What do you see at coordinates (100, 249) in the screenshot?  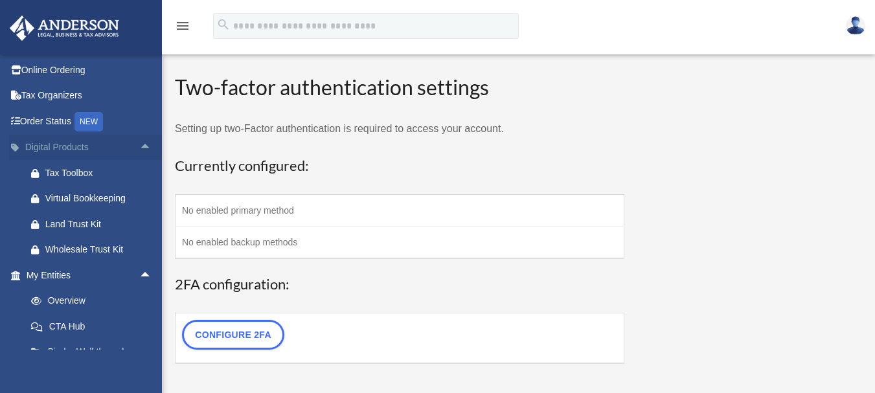 I see `div: Wholesale Trust Kit` at bounding box center [100, 249].